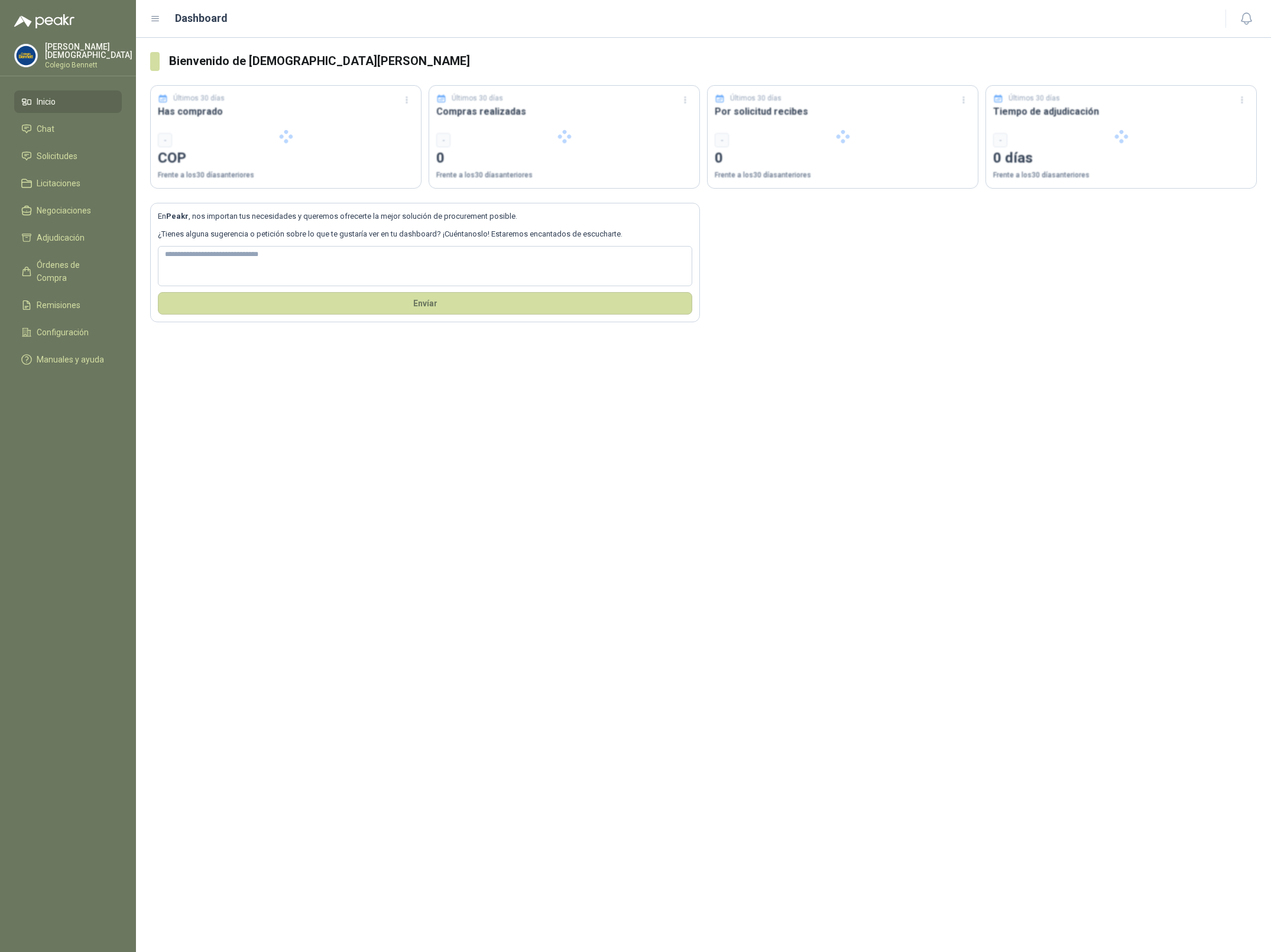 The image size is (1271, 952). Describe the element at coordinates (61, 238) in the screenshot. I see `span: Adjudicación` at that location.